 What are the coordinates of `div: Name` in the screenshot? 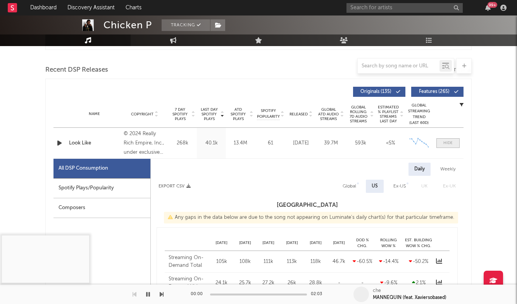 It's located at (94, 114).